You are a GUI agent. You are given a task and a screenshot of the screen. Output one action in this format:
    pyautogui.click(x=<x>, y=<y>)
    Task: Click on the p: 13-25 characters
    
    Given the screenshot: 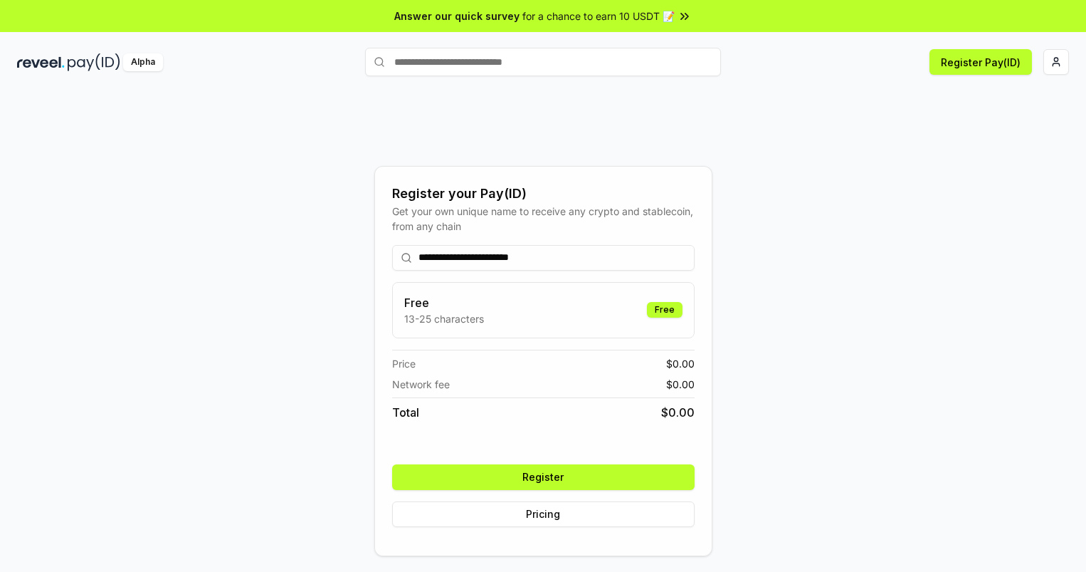 What is the action you would take?
    pyautogui.click(x=444, y=318)
    